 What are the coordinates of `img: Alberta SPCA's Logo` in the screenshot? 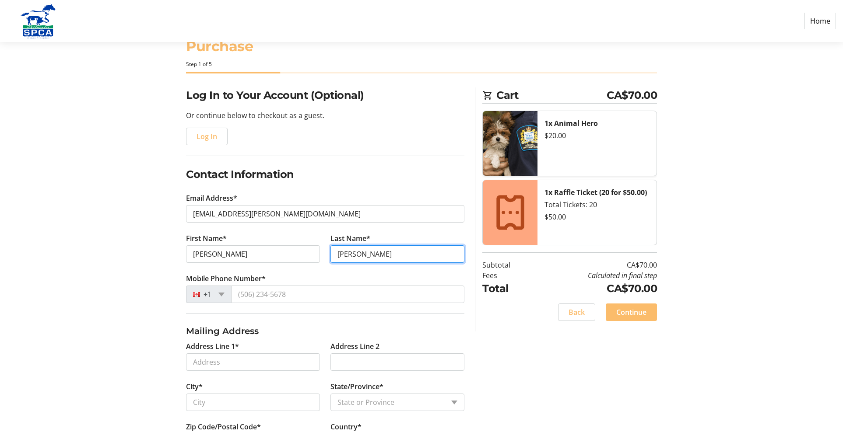 It's located at (38, 21).